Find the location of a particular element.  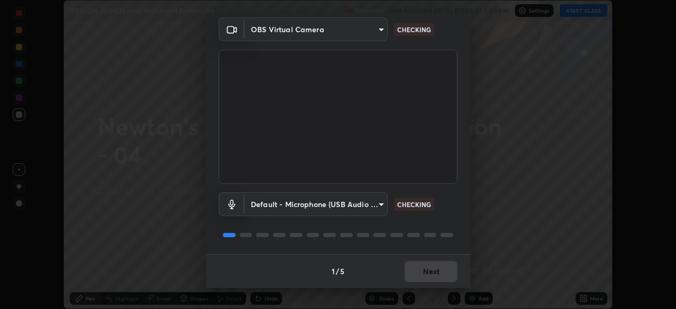

h4: 1 is located at coordinates (333, 271).